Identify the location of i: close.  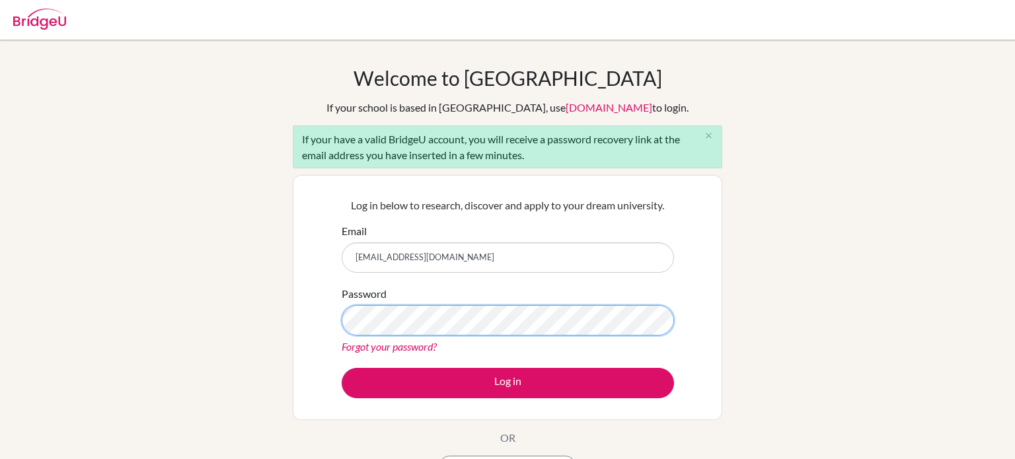
(708, 135).